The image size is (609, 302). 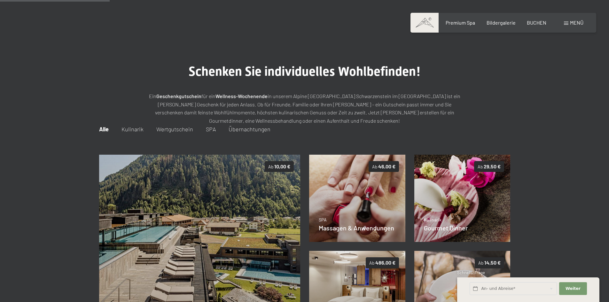 What do you see at coordinates (179, 96) in the screenshot?
I see `strong: Geschenkgutschein` at bounding box center [179, 96].